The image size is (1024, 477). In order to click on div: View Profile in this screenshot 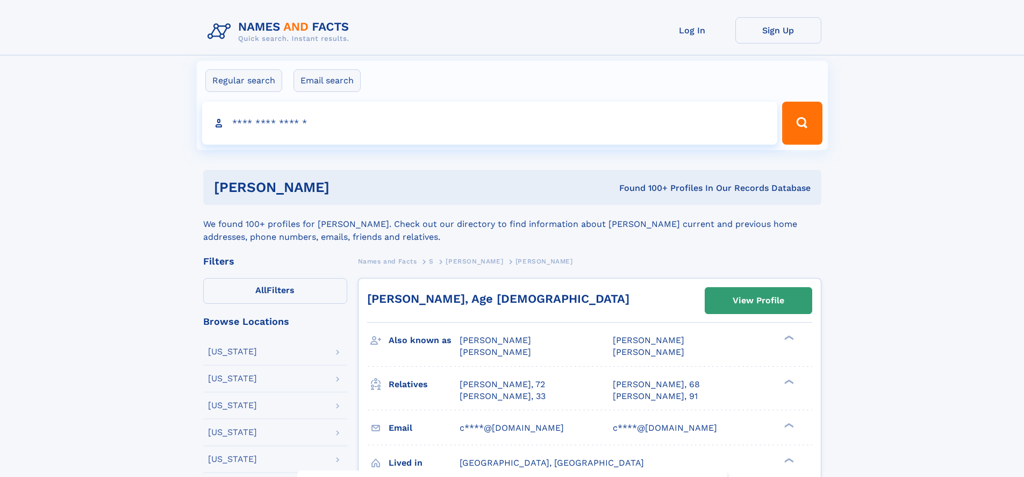, I will do `click(758, 300)`.